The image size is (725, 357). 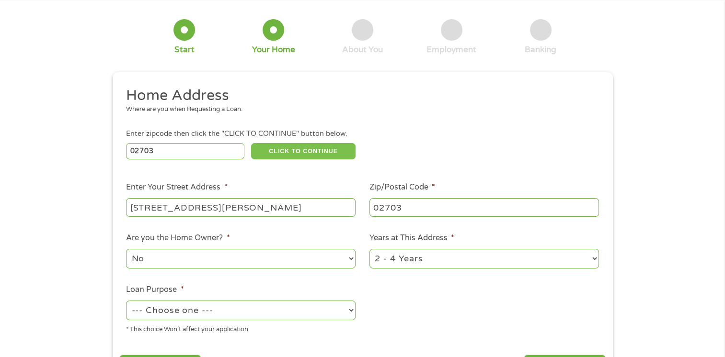 I want to click on input: 1 Main Street, so click(x=241, y=207).